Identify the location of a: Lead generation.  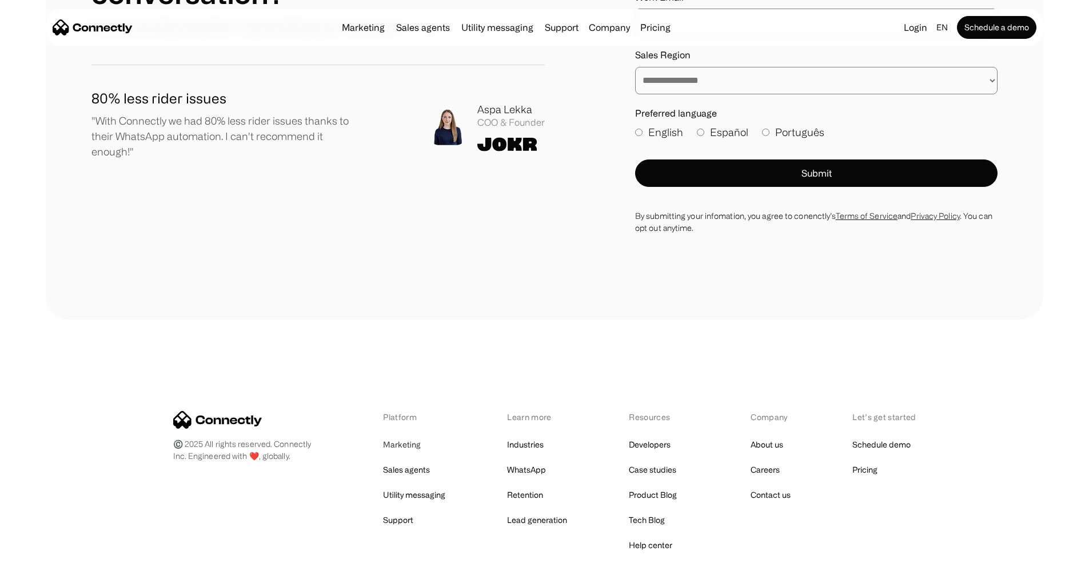
(537, 520).